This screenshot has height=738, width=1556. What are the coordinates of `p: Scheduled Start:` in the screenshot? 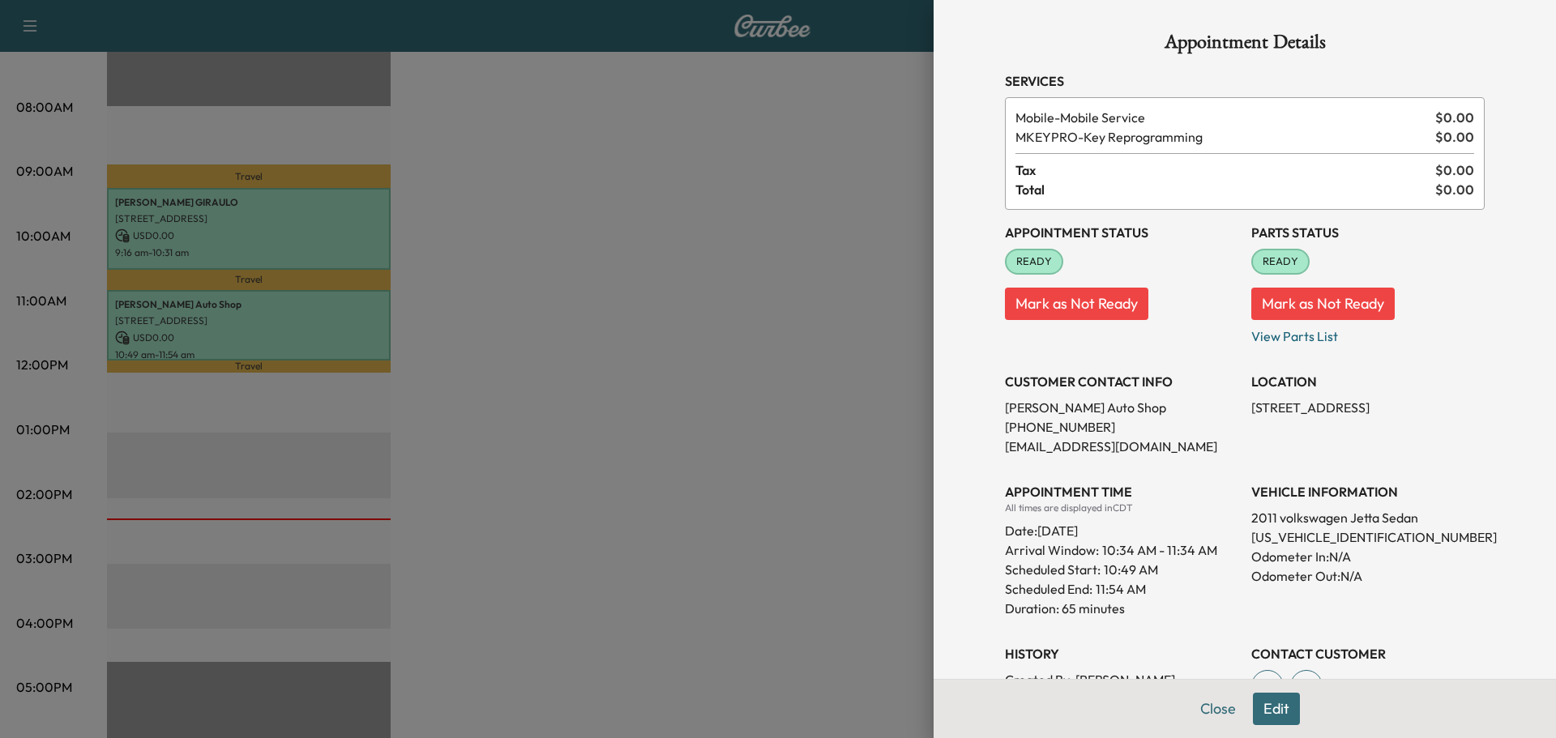 It's located at (1053, 570).